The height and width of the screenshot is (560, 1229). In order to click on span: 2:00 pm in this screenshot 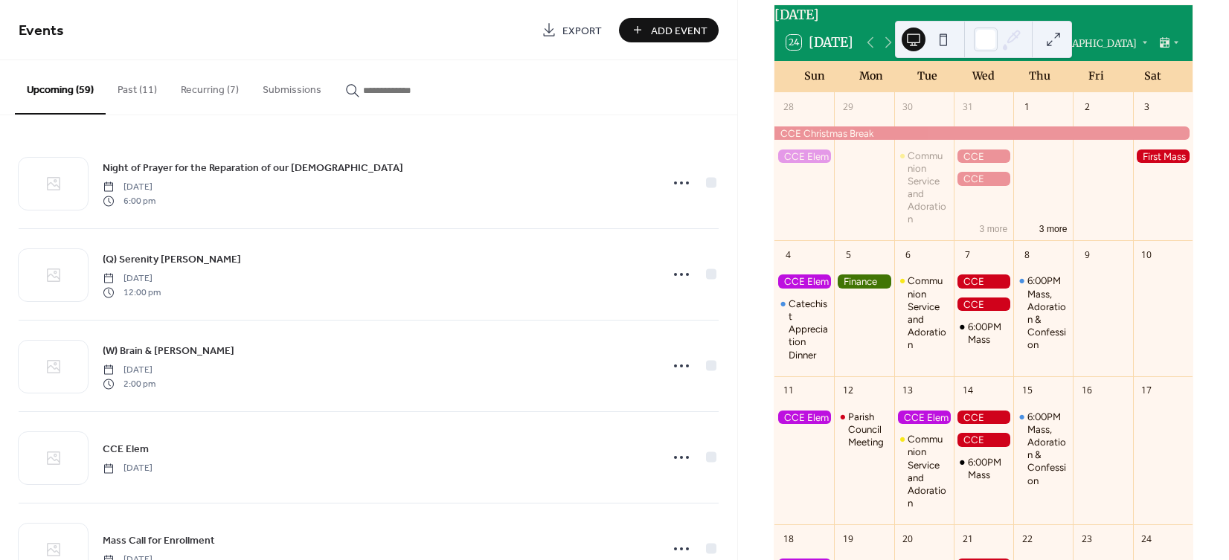, I will do `click(129, 384)`.